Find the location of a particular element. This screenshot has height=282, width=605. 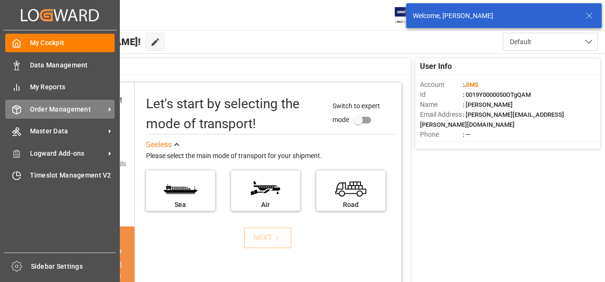

span: User Info is located at coordinates (436, 67).